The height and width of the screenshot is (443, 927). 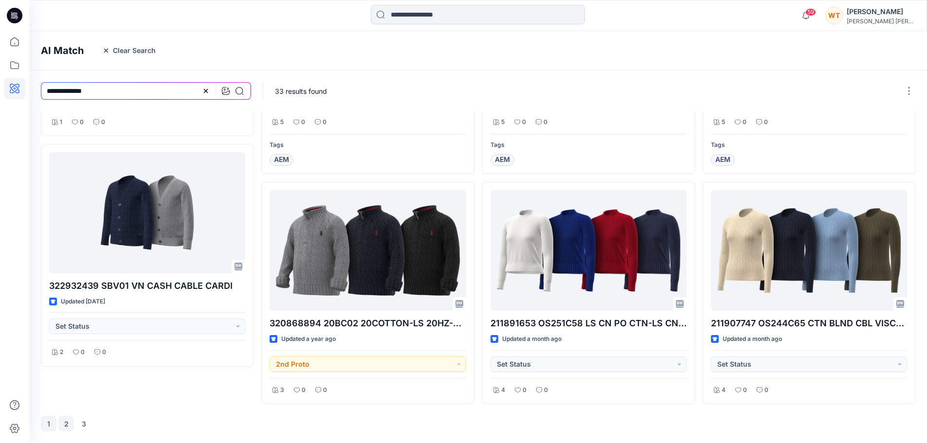 I want to click on div: WT, so click(x=834, y=16).